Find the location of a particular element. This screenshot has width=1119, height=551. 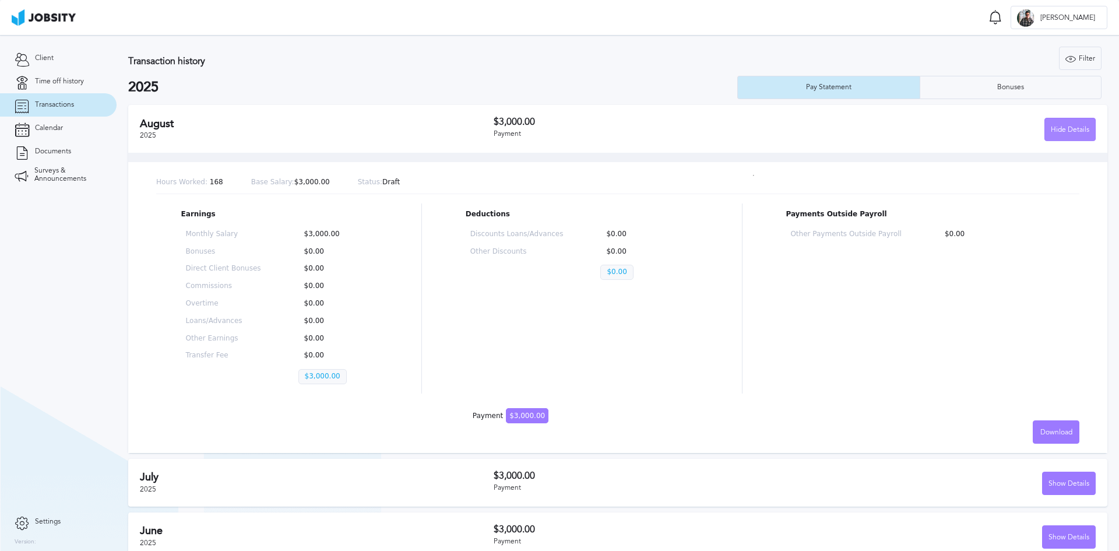

span: Client is located at coordinates (44, 58).